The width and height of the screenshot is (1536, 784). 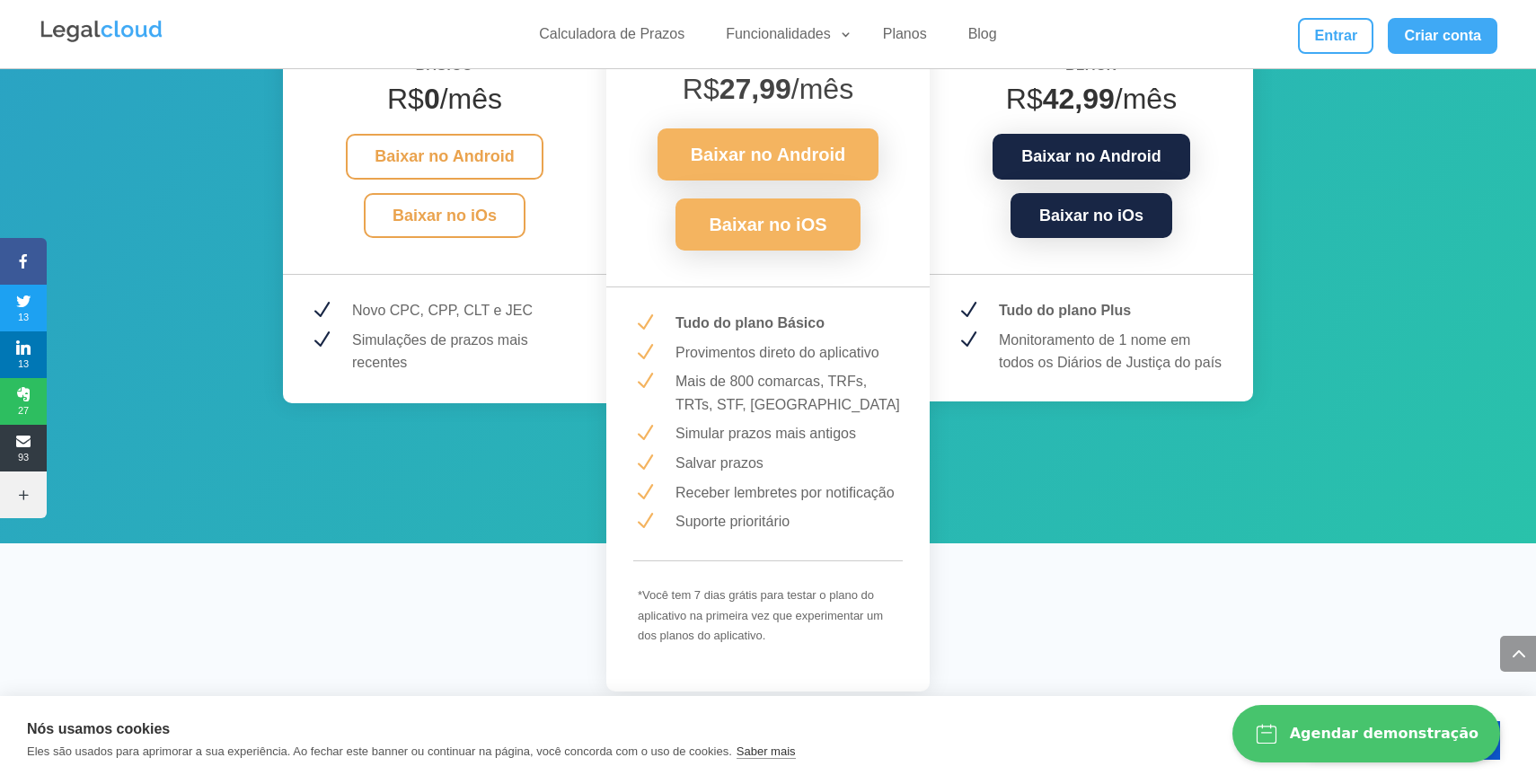 What do you see at coordinates (1092, 70) in the screenshot?
I see `h6: Black` at bounding box center [1092, 70].